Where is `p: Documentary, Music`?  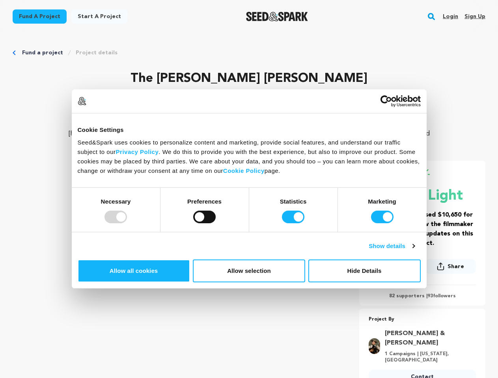 p: Documentary, Music is located at coordinates (249, 109).